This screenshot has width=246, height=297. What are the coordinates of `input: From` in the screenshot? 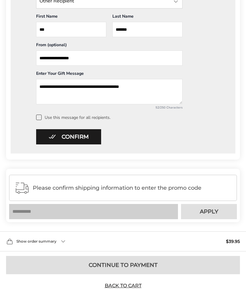 It's located at (109, 58).